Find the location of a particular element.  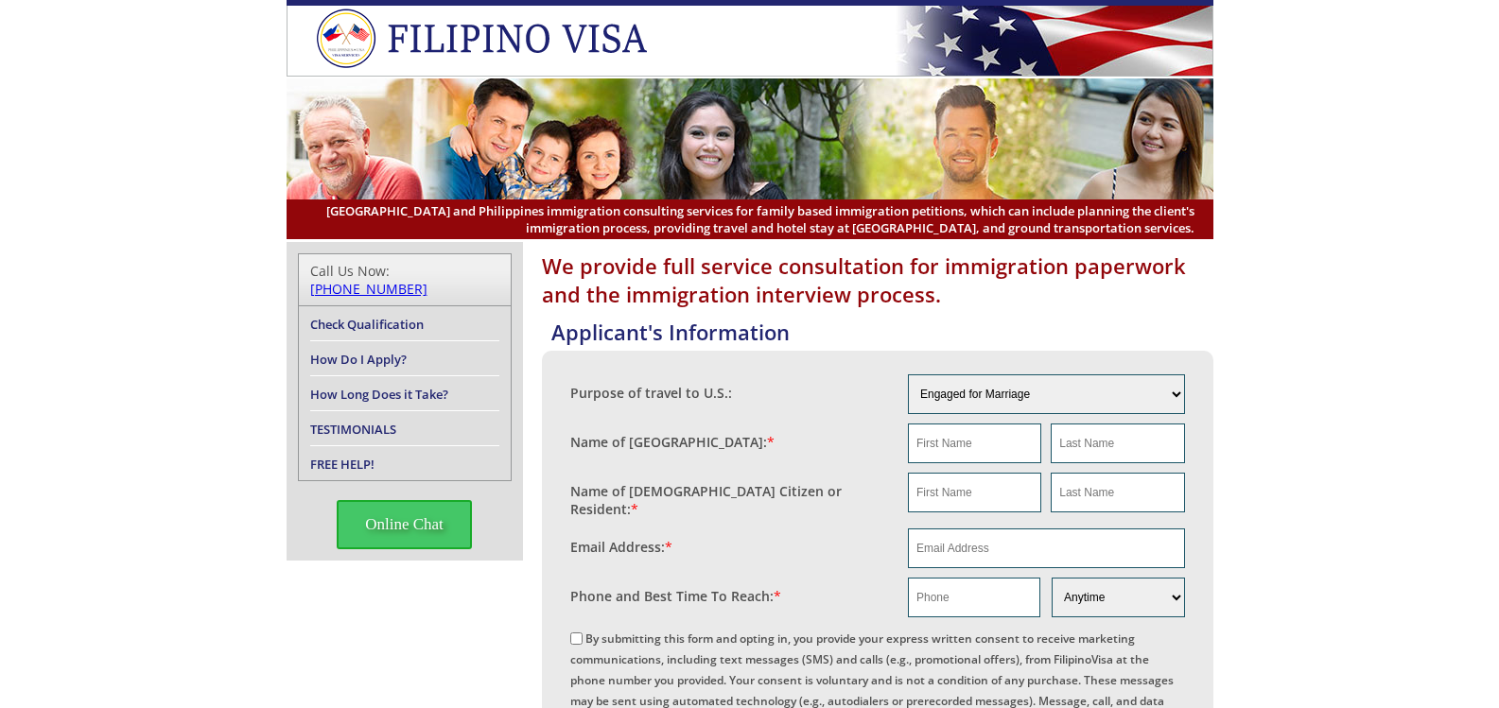

input: Phone is located at coordinates (974, 598).